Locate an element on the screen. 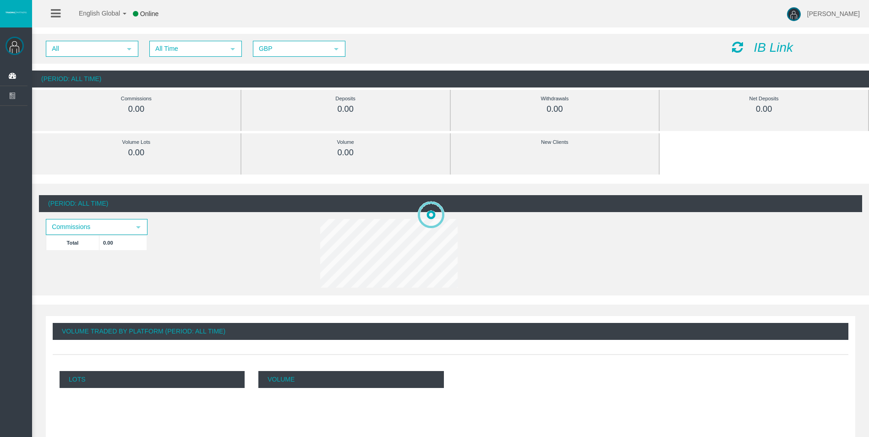  img: logo.svg is located at coordinates (16, 12).